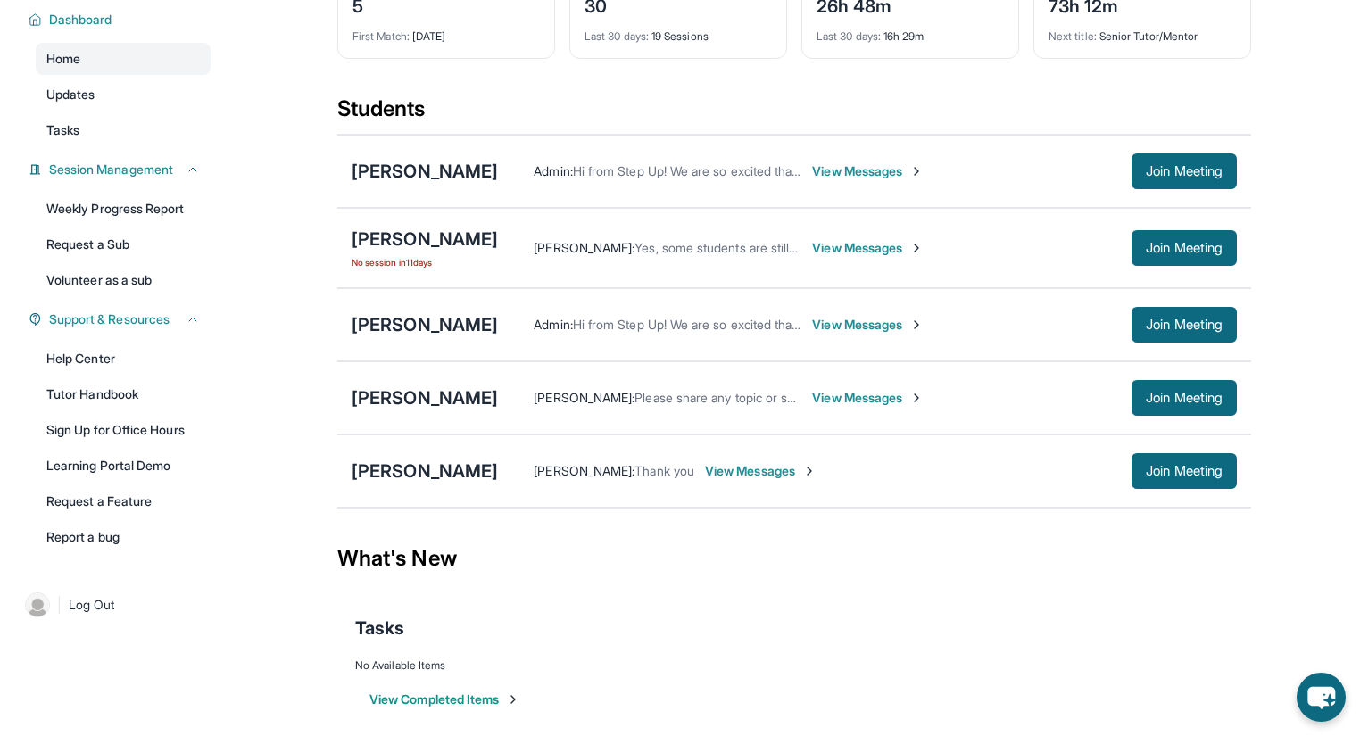 This screenshot has height=736, width=1360. I want to click on a: Request a Feature, so click(123, 501).